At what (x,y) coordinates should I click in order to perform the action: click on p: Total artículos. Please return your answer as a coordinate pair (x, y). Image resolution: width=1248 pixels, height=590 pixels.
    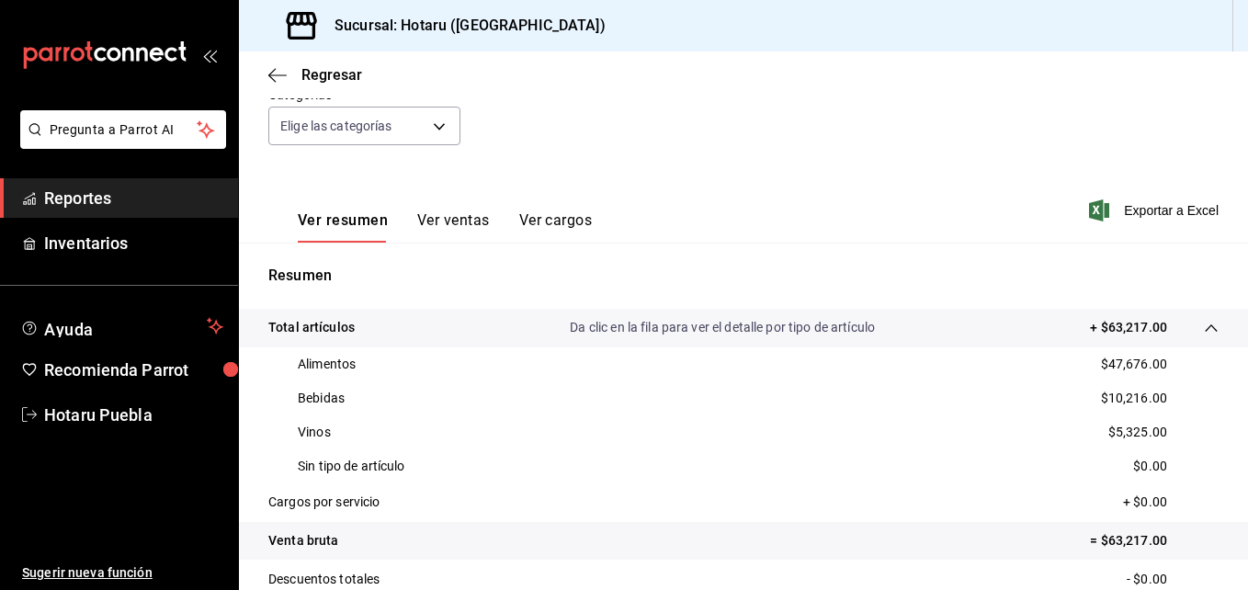
    Looking at the image, I should click on (312, 327).